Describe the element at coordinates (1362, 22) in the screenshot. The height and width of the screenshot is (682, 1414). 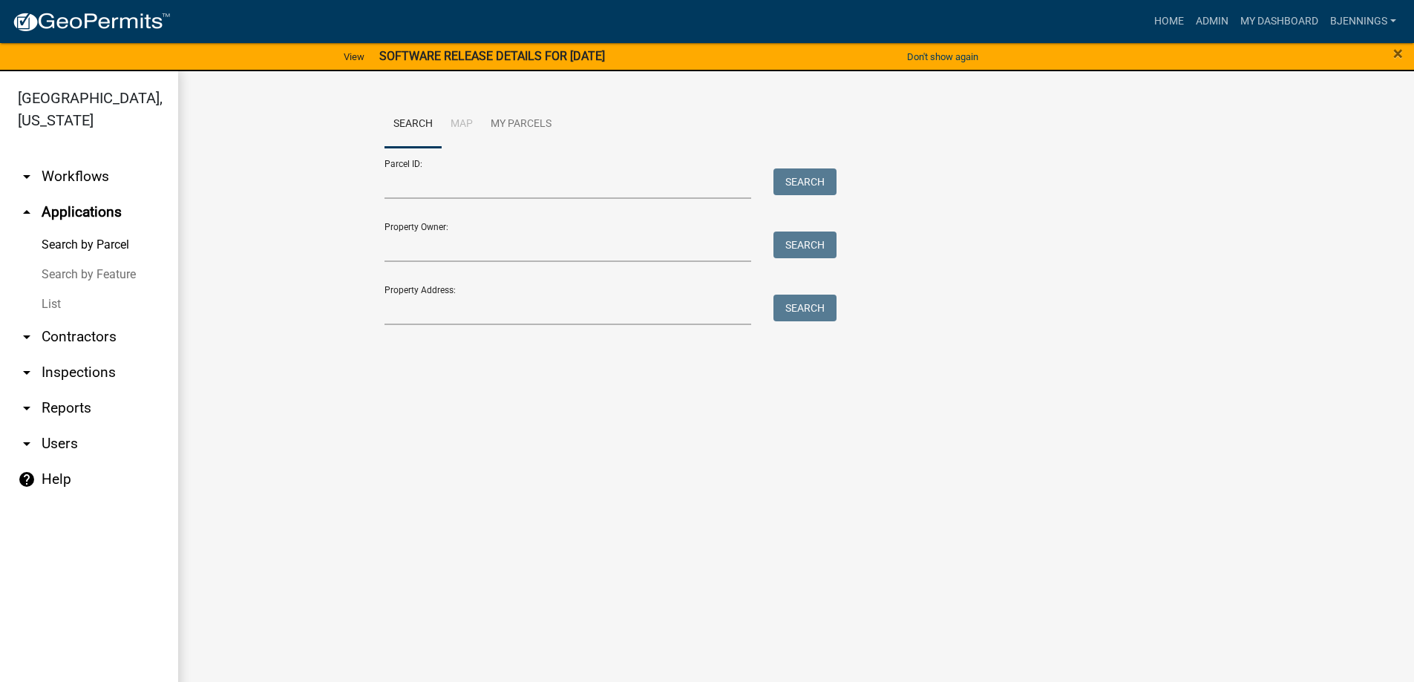
I see `a: bjennings` at that location.